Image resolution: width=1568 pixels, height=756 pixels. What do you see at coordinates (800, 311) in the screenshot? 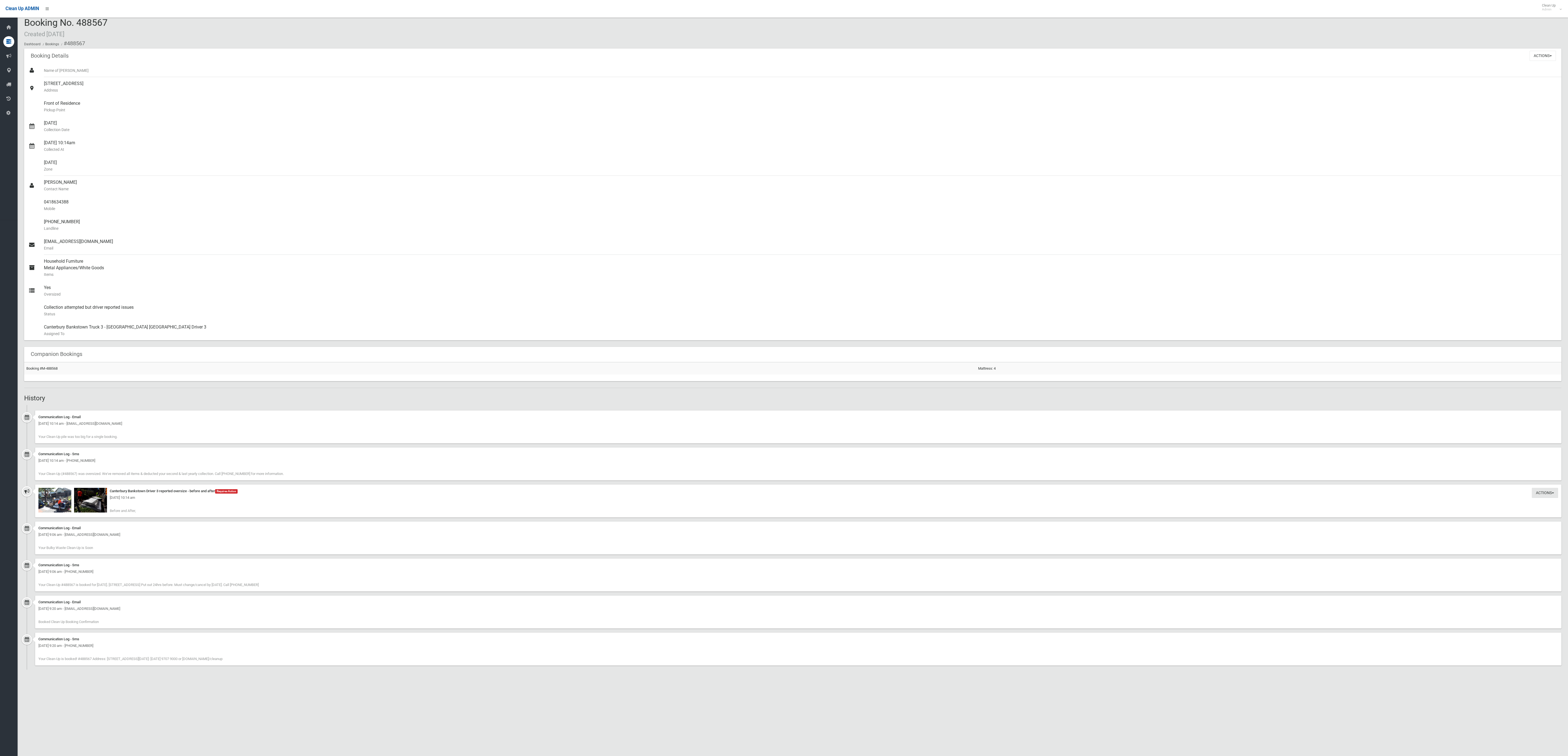
I see `div: Collection attempted but driver reported issues` at bounding box center [800, 311].